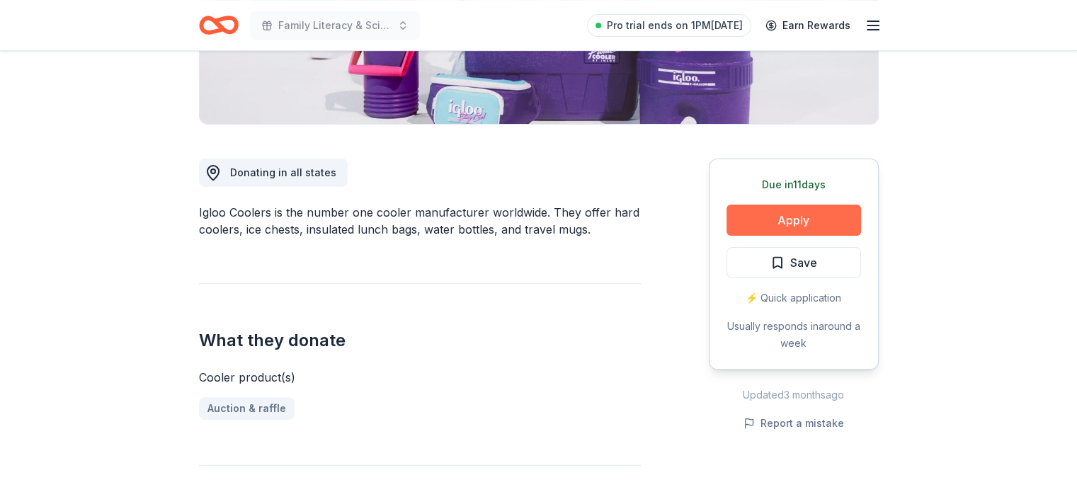 Image resolution: width=1077 pixels, height=492 pixels. I want to click on button: Report a mistake, so click(794, 423).